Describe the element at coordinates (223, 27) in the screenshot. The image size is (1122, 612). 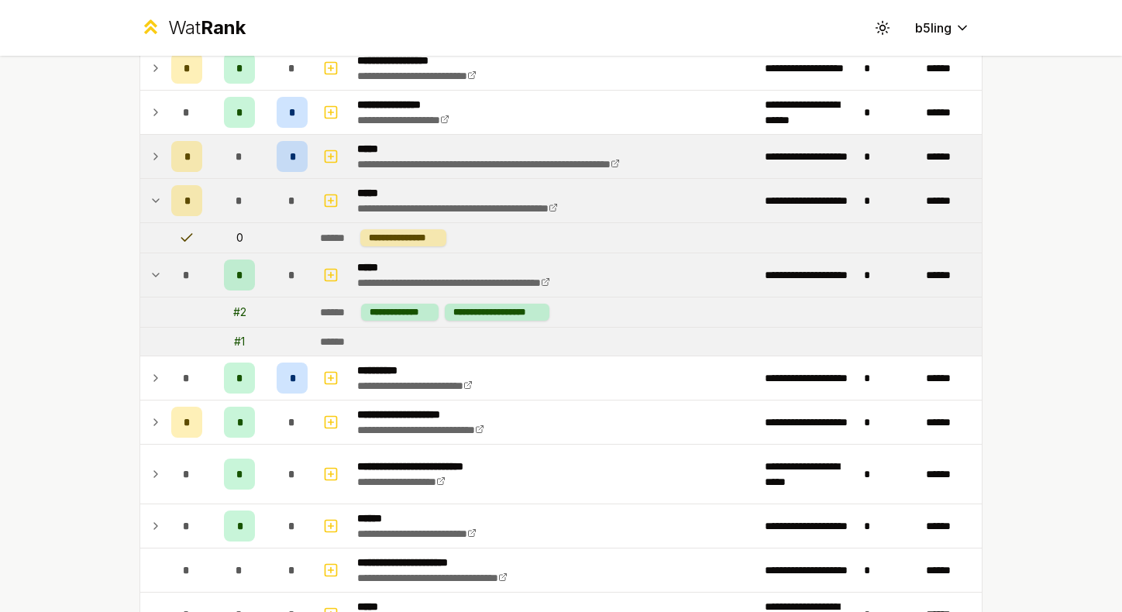
I see `span: Rank` at that location.